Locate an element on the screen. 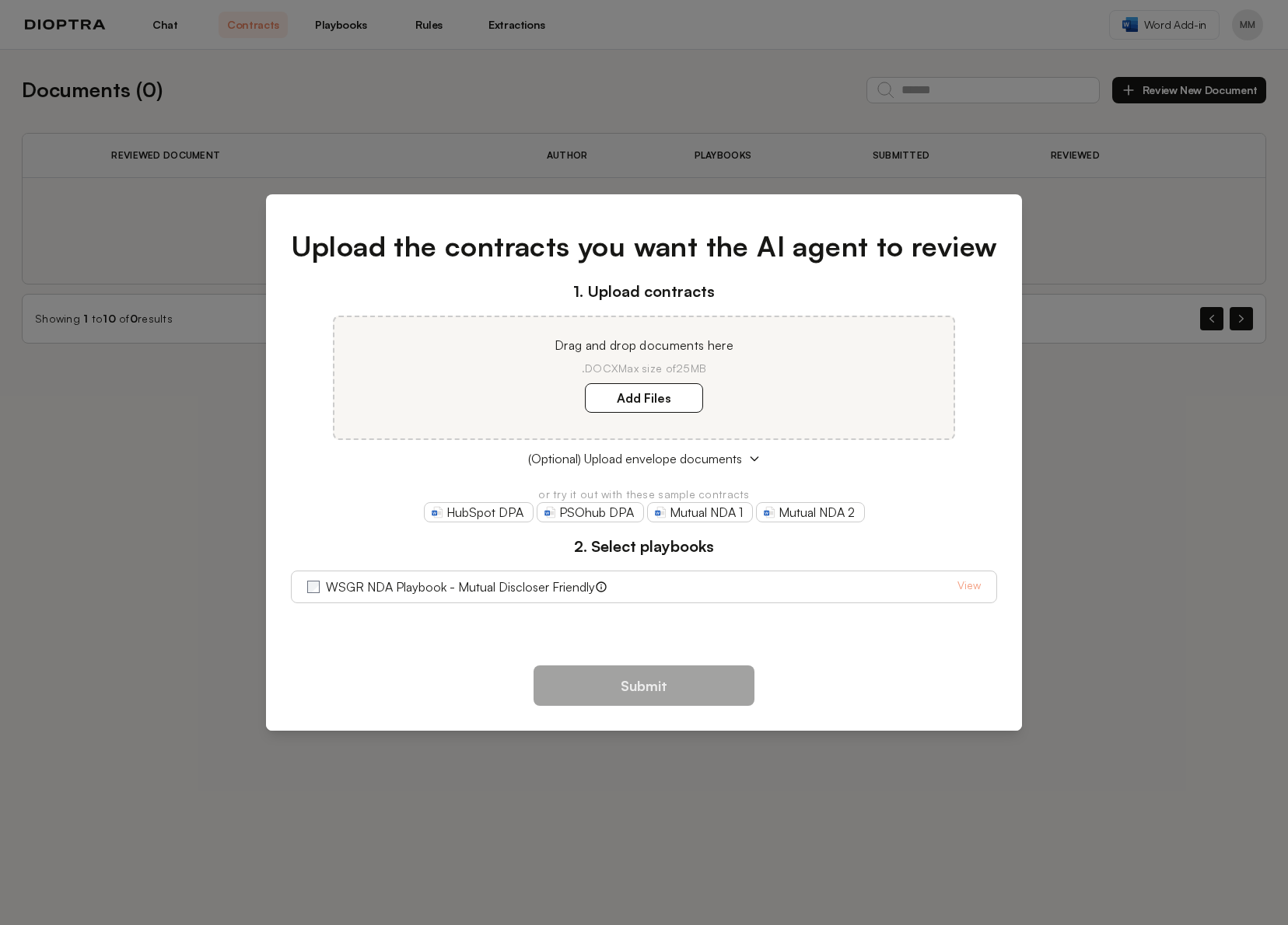 Image resolution: width=1288 pixels, height=925 pixels. p: Drag and drop documents here is located at coordinates (644, 345).